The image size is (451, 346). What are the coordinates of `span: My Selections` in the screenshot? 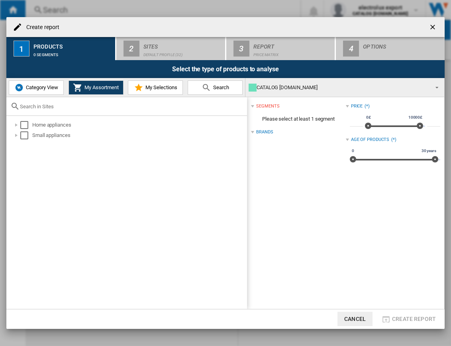 It's located at (160, 87).